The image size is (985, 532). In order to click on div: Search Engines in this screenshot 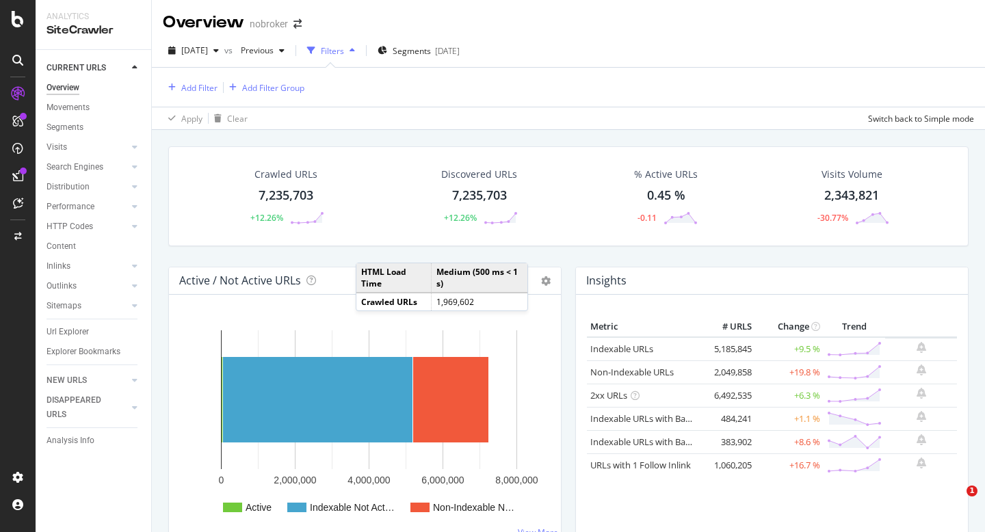, I will do `click(75, 167)`.